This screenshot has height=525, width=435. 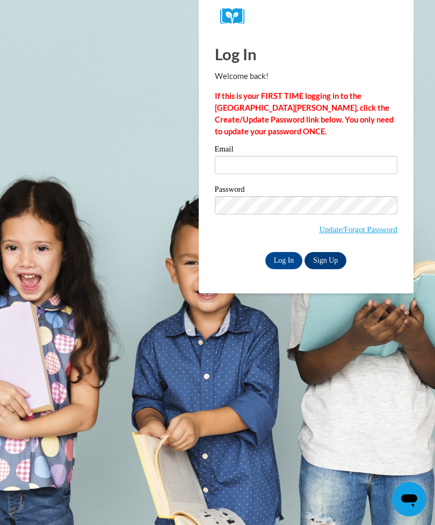 I want to click on p: Welcome back!, so click(x=306, y=76).